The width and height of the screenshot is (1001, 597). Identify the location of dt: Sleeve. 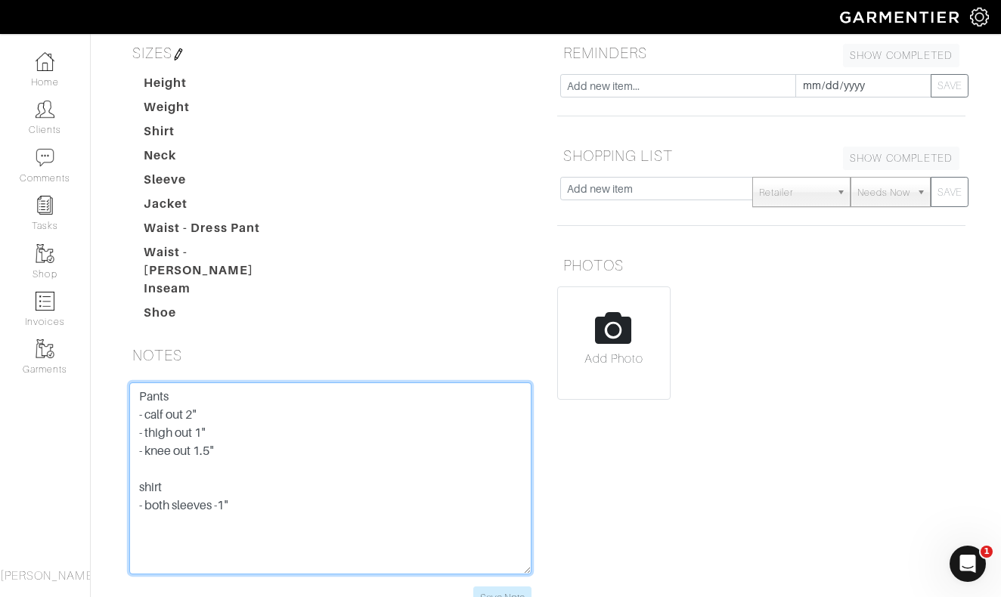
(218, 183).